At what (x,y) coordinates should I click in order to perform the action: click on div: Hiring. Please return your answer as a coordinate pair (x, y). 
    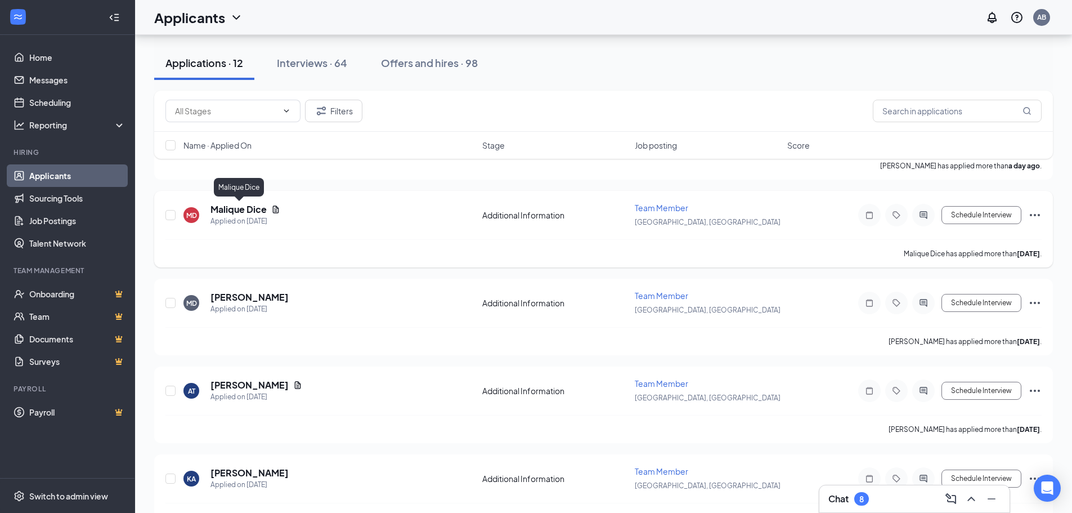
    Looking at the image, I should click on (68, 152).